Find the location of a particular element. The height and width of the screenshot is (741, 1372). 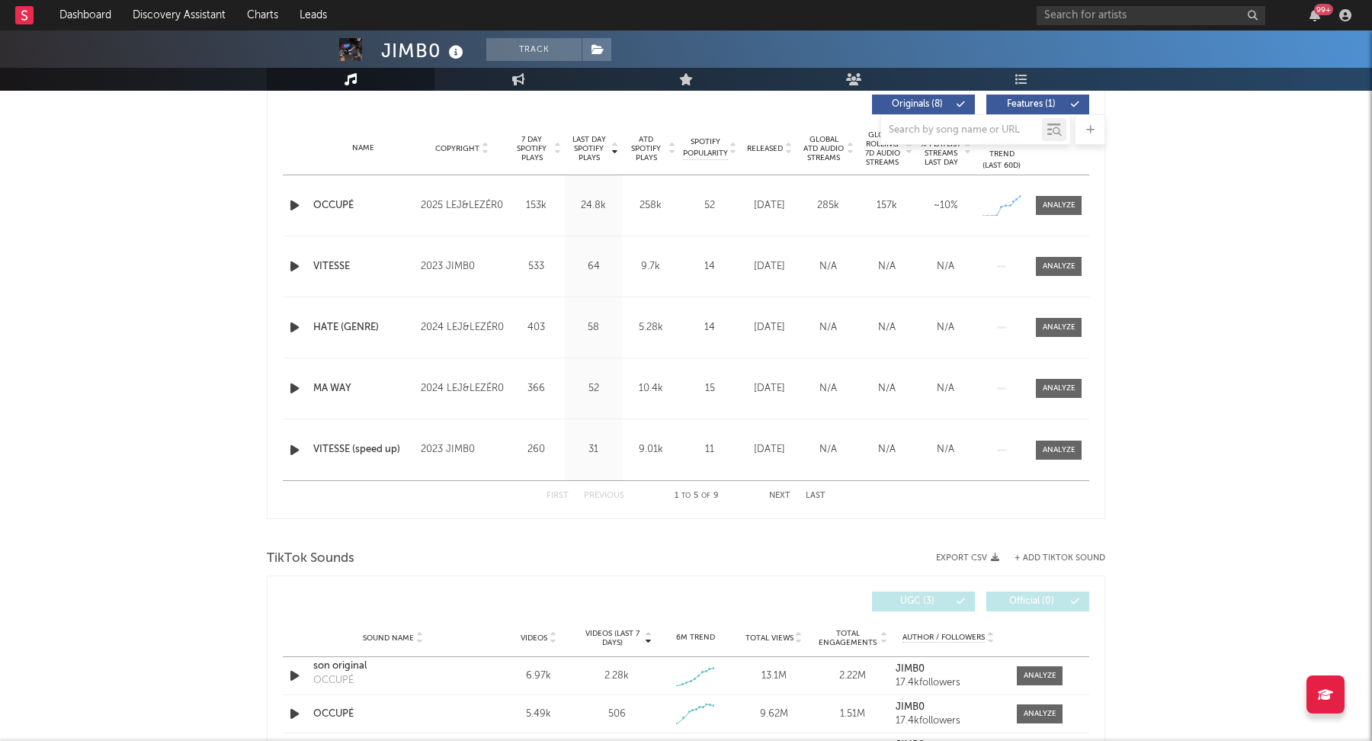

div: 9.01k is located at coordinates (650, 450).